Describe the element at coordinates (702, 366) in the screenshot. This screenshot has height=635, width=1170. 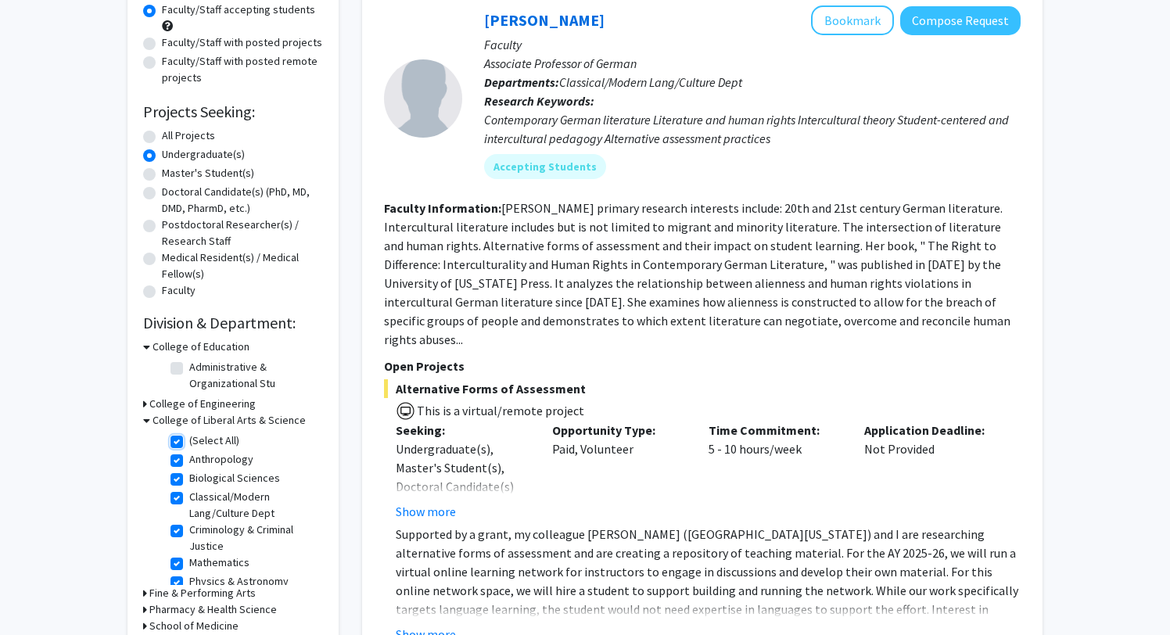
I see `p: Open Projects` at that location.